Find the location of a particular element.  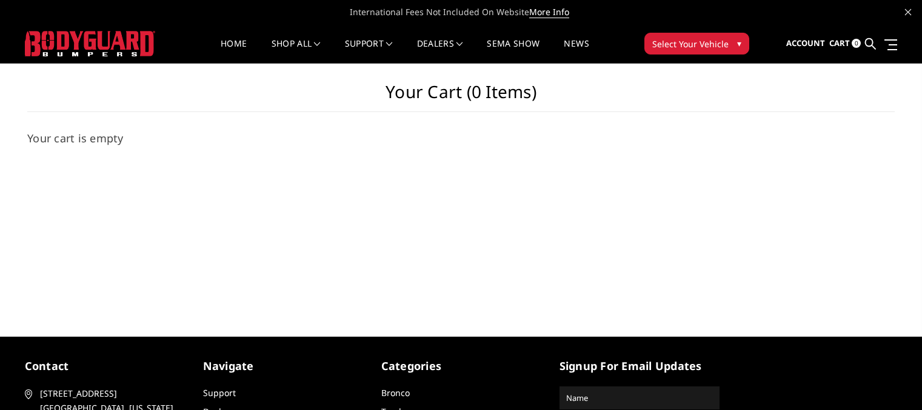

input: Name is located at coordinates (639, 398).